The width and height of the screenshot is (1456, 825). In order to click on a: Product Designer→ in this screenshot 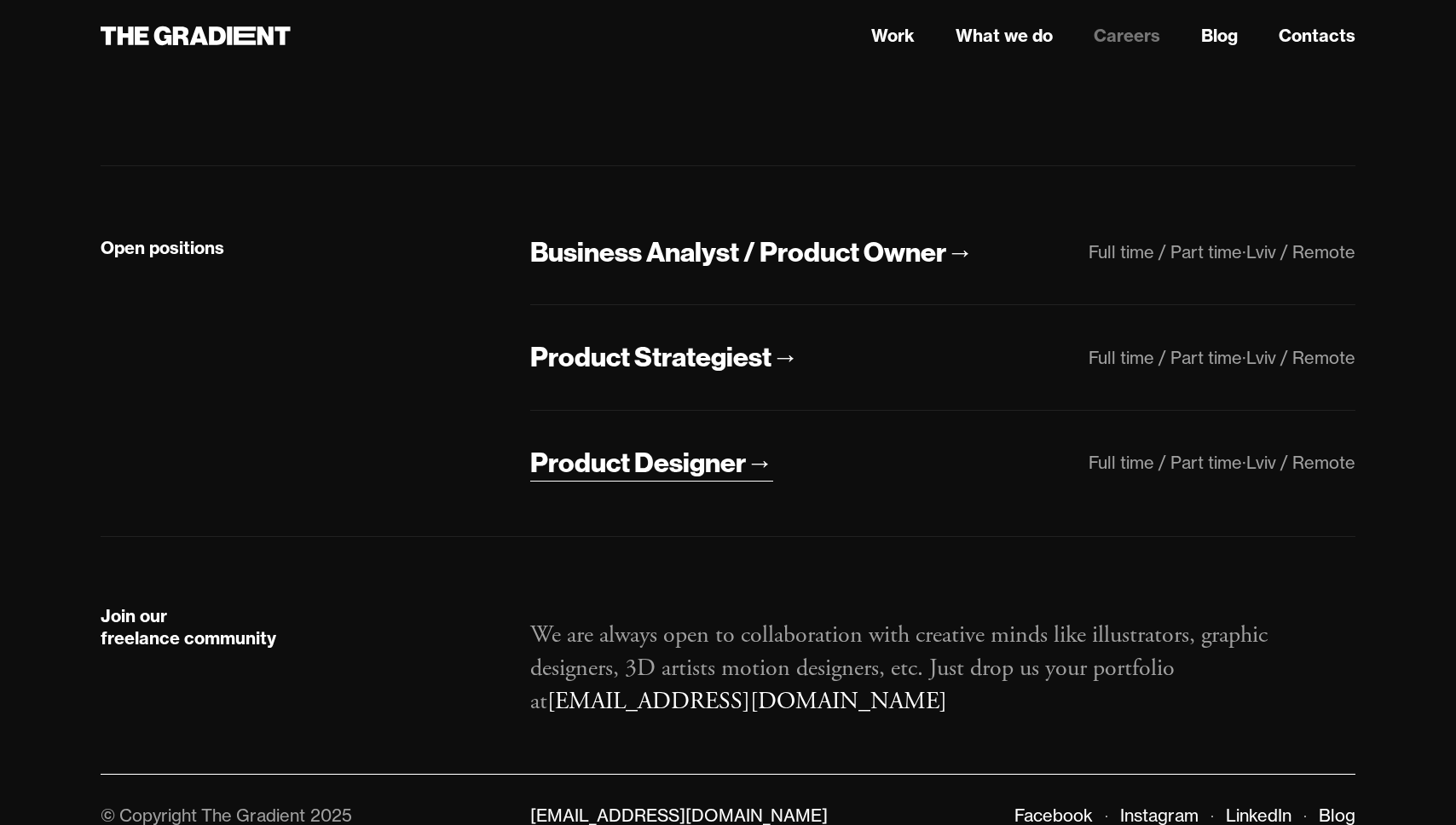, I will do `click(651, 463)`.